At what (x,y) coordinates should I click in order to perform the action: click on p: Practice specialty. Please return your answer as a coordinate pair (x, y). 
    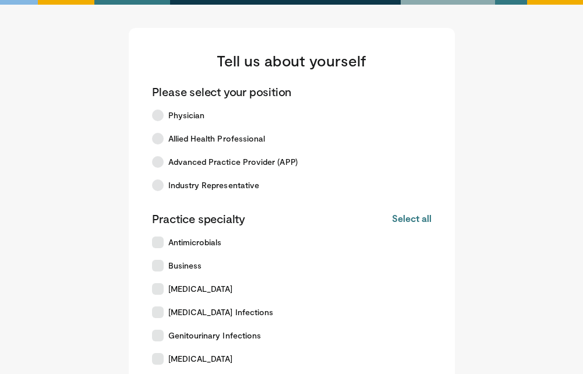
    Looking at the image, I should click on (198, 218).